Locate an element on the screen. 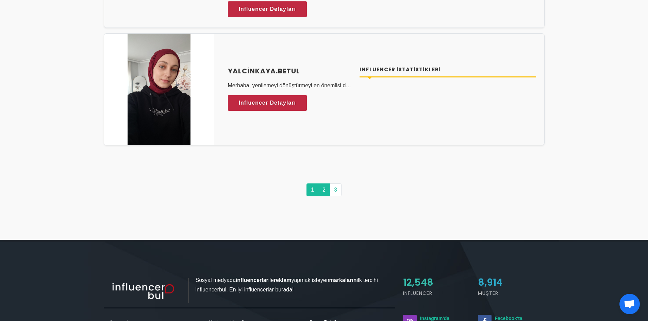 This screenshot has height=321, width=648. span: 12,548 is located at coordinates (418, 282).